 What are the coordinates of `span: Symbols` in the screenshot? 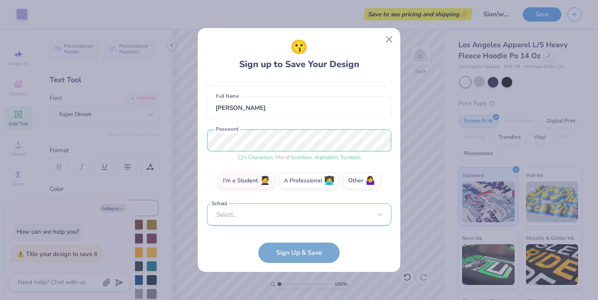 It's located at (351, 157).